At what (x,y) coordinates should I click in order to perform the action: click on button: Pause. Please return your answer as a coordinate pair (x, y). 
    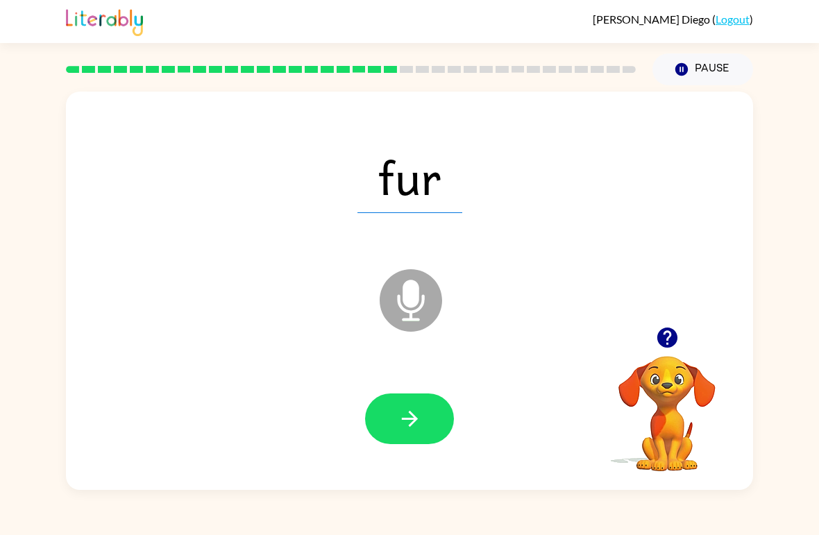
    Looking at the image, I should click on (703, 69).